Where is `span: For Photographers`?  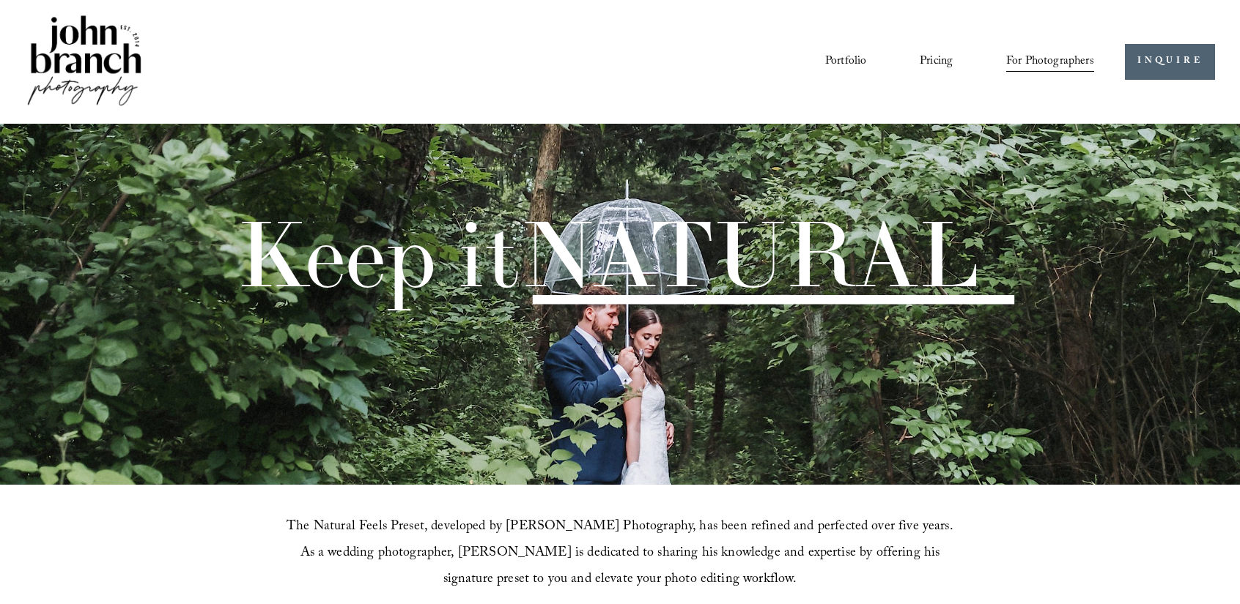 span: For Photographers is located at coordinates (1050, 62).